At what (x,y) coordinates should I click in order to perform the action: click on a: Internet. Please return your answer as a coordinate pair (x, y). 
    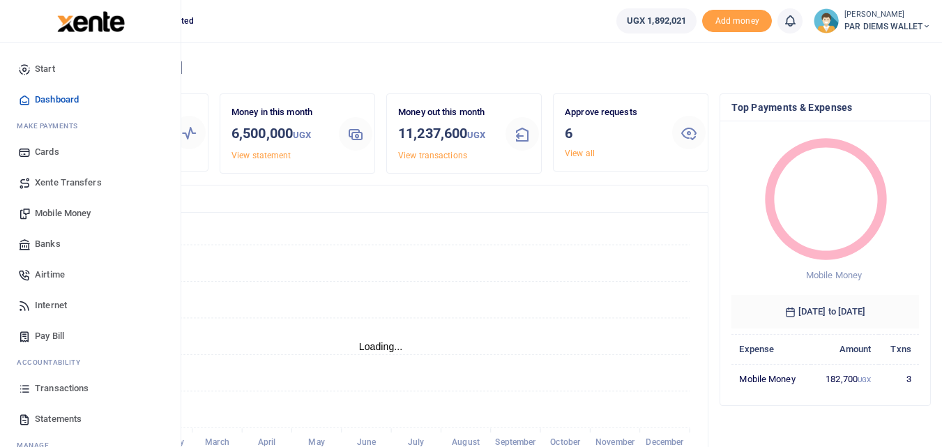
    Looking at the image, I should click on (90, 306).